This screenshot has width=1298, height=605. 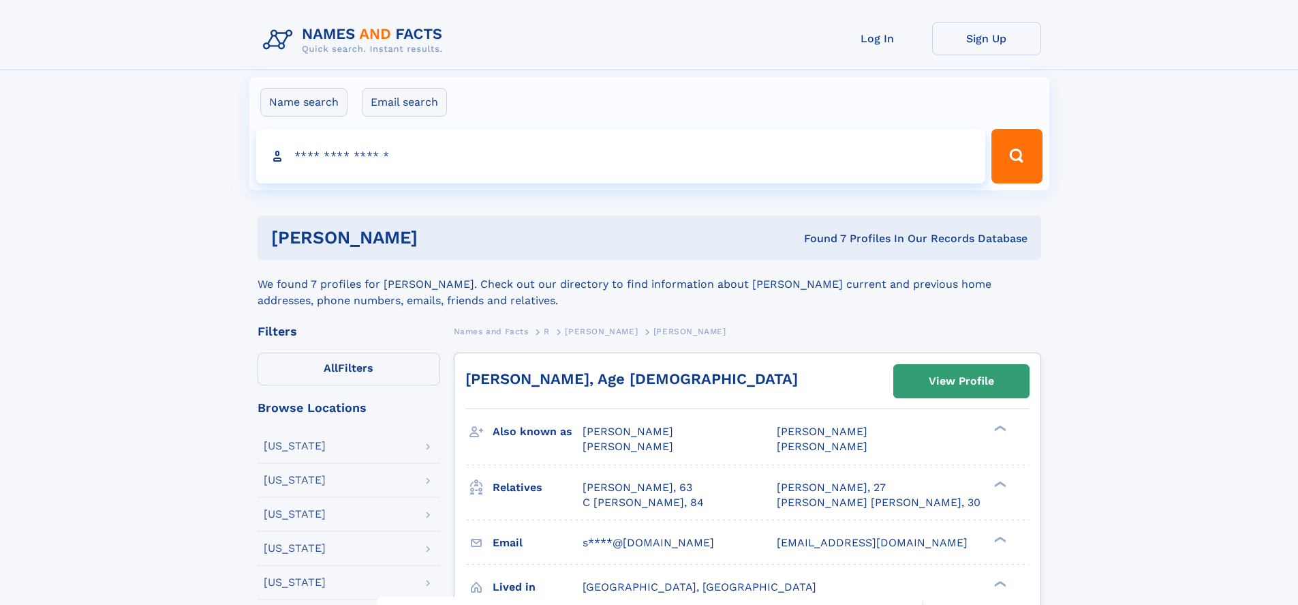 What do you see at coordinates (878, 38) in the screenshot?
I see `a: Log In` at bounding box center [878, 38].